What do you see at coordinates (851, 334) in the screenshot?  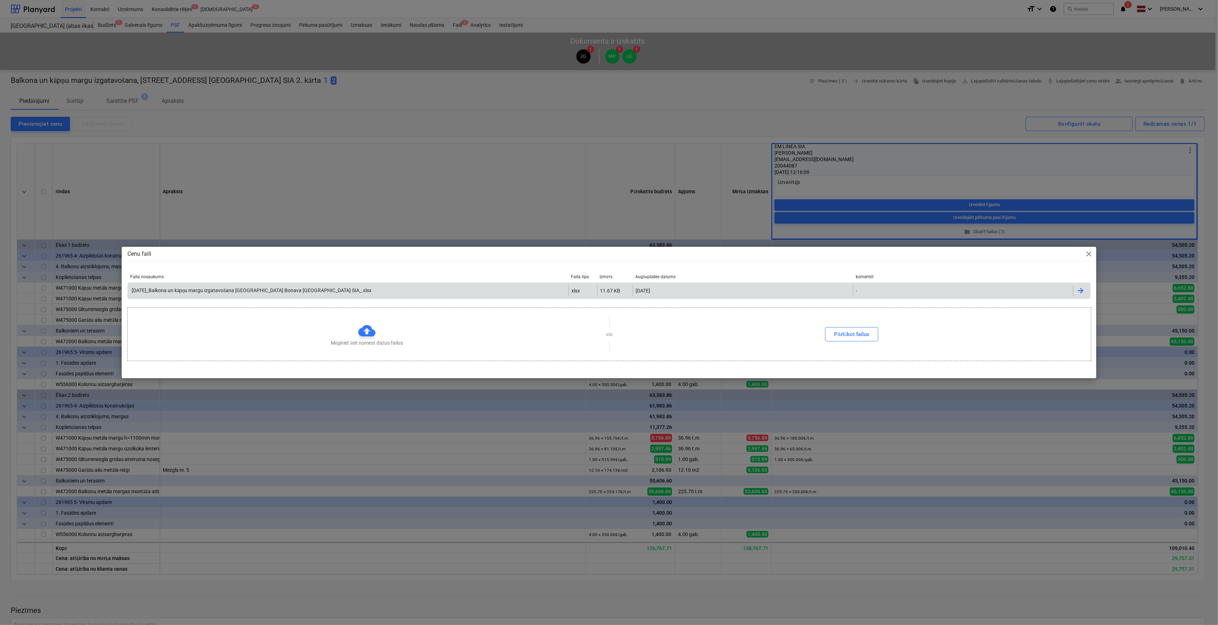 I see `div: Pārlūkot failus` at bounding box center [851, 334].